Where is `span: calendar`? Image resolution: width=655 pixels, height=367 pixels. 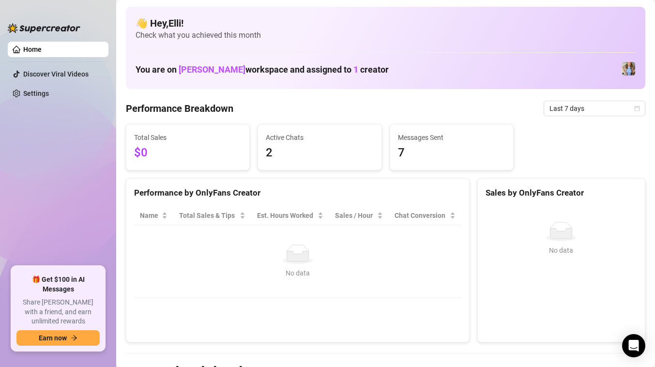 span: calendar is located at coordinates (637, 108).